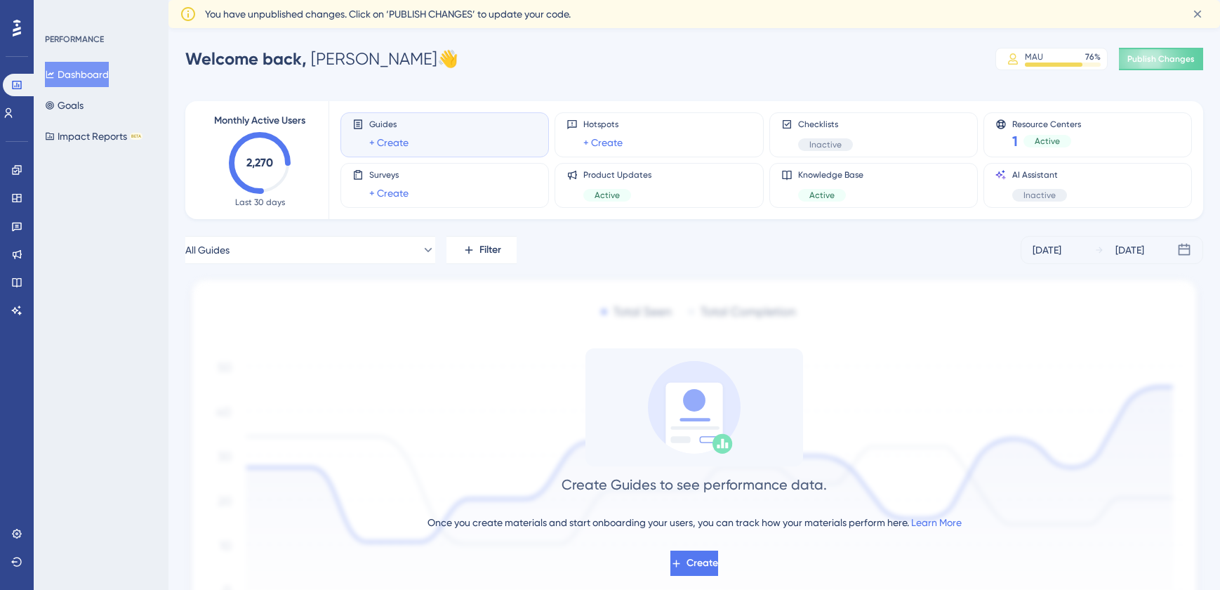 The image size is (1220, 590). I want to click on div: Once you create materials and start onboarding your users, you can track how your materials perfo..., so click(694, 522).